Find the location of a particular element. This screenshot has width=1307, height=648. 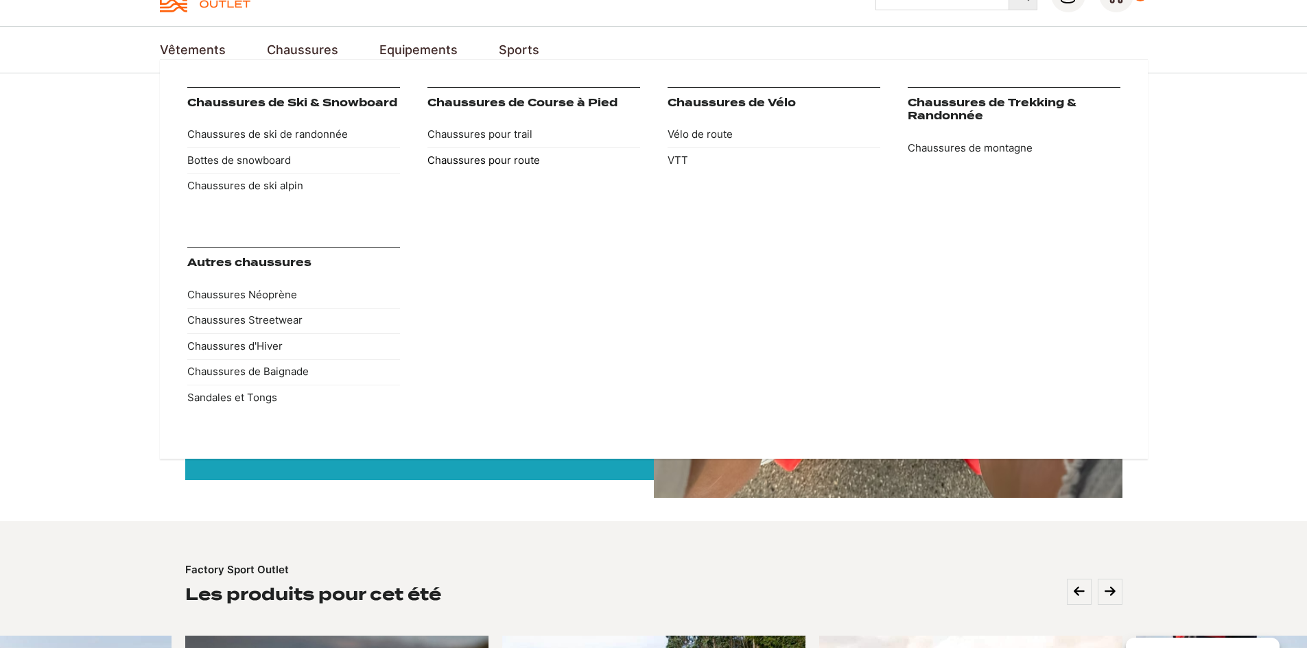

a: Chaussures is located at coordinates (303, 49).